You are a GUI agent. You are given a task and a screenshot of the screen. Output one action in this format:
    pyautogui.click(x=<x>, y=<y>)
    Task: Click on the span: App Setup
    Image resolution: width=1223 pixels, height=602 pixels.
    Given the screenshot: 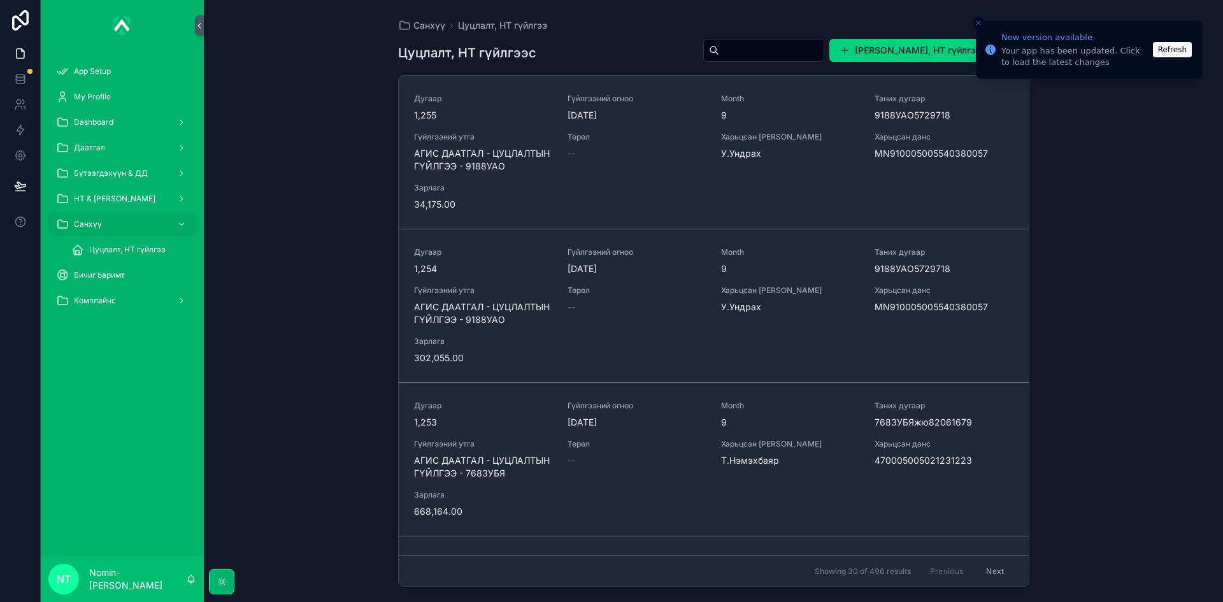 What is the action you would take?
    pyautogui.click(x=92, y=71)
    